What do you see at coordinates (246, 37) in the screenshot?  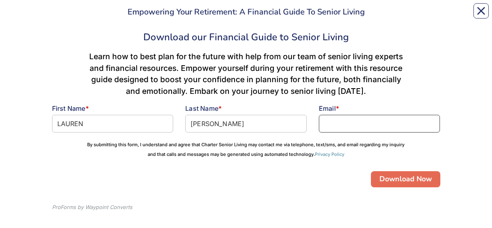 I see `div: Download our Financial Guide to Senior Living` at bounding box center [246, 37].